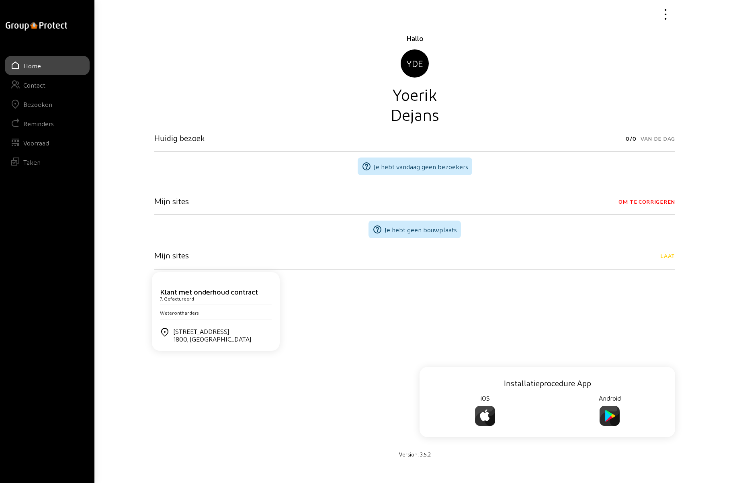 The image size is (737, 483). I want to click on h4: iOS, so click(485, 398).